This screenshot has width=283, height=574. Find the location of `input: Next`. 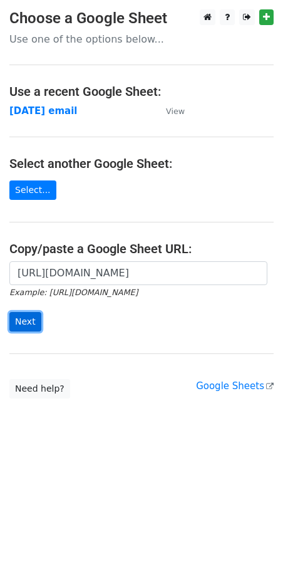

input: Next is located at coordinates (25, 321).